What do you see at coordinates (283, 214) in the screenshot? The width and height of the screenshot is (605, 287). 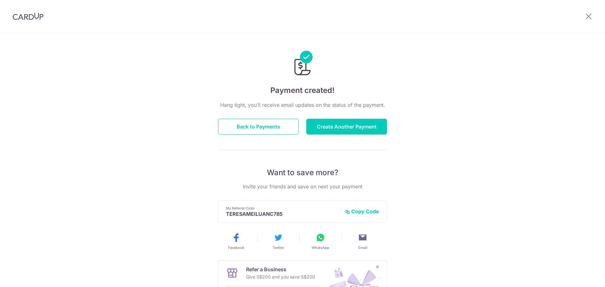 I see `p: TERESAMEILUANC785` at bounding box center [283, 214].